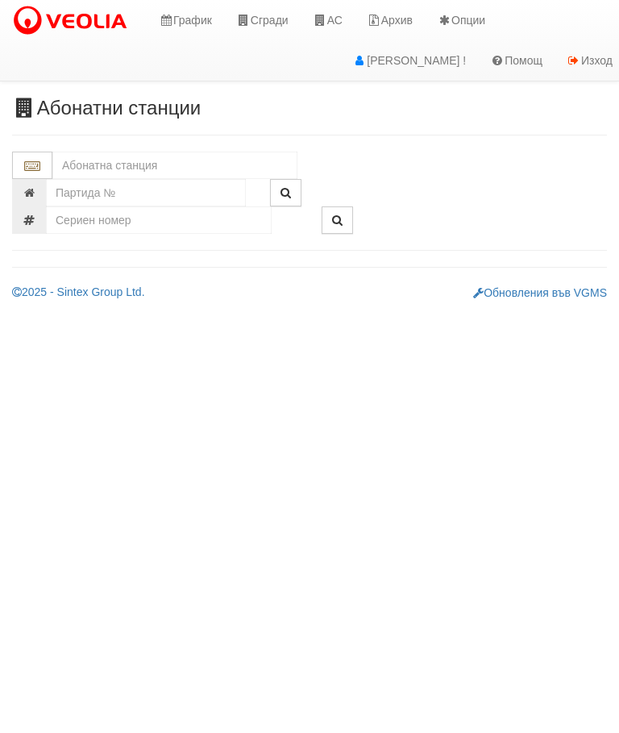 This screenshot has height=733, width=619. Describe the element at coordinates (73, 21) in the screenshot. I see `img: VeoliaLogo.png` at that location.